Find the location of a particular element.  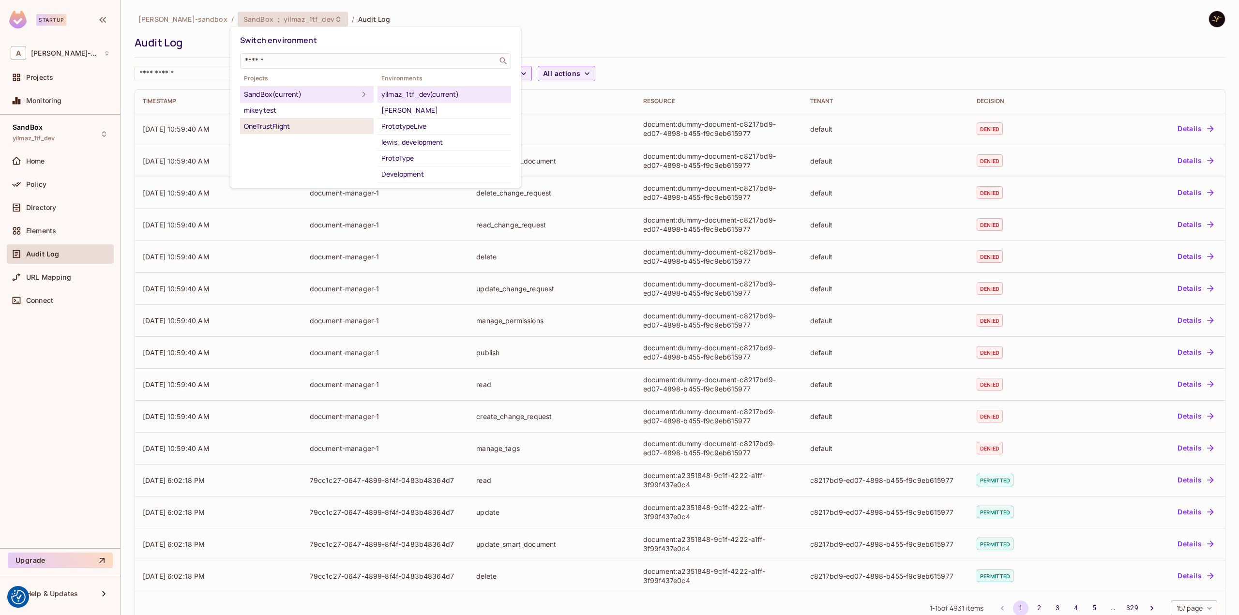

button: Consent Preferences is located at coordinates (18, 597).